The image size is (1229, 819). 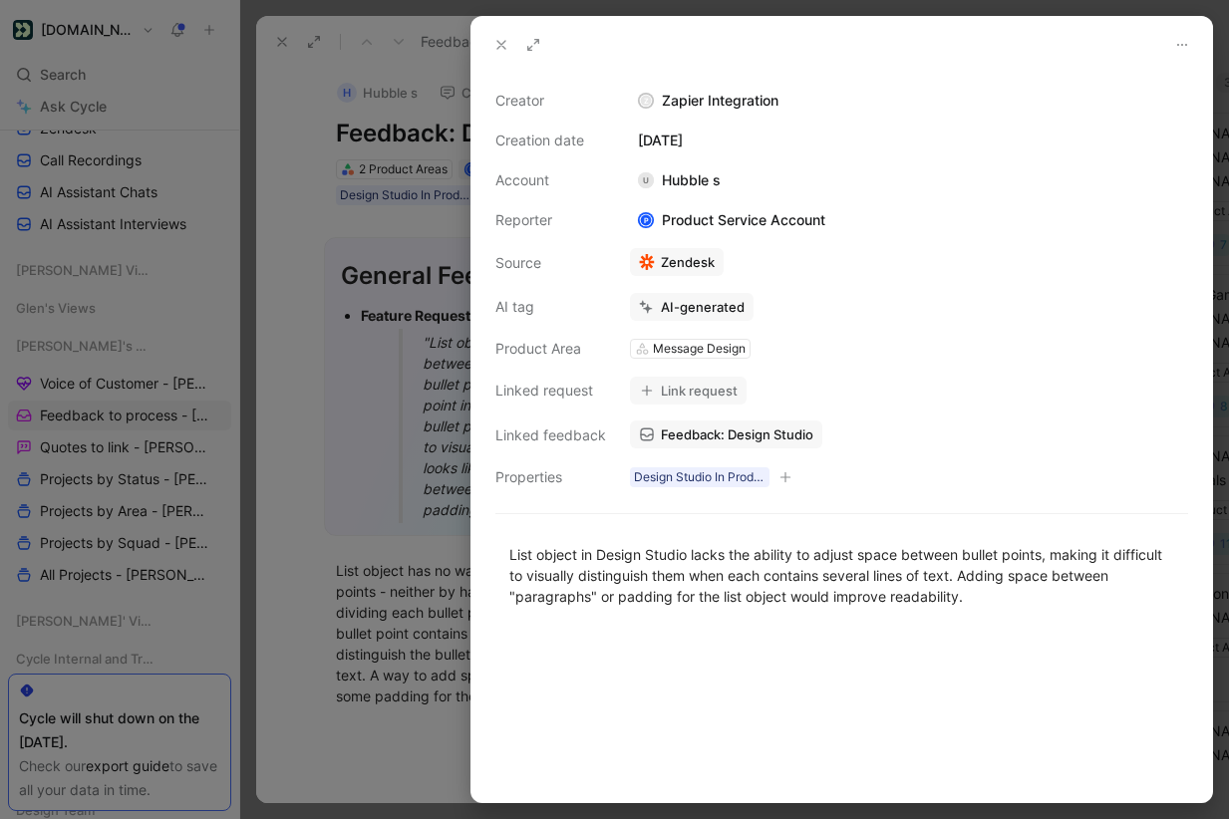 I want to click on button: Link request, so click(x=688, y=391).